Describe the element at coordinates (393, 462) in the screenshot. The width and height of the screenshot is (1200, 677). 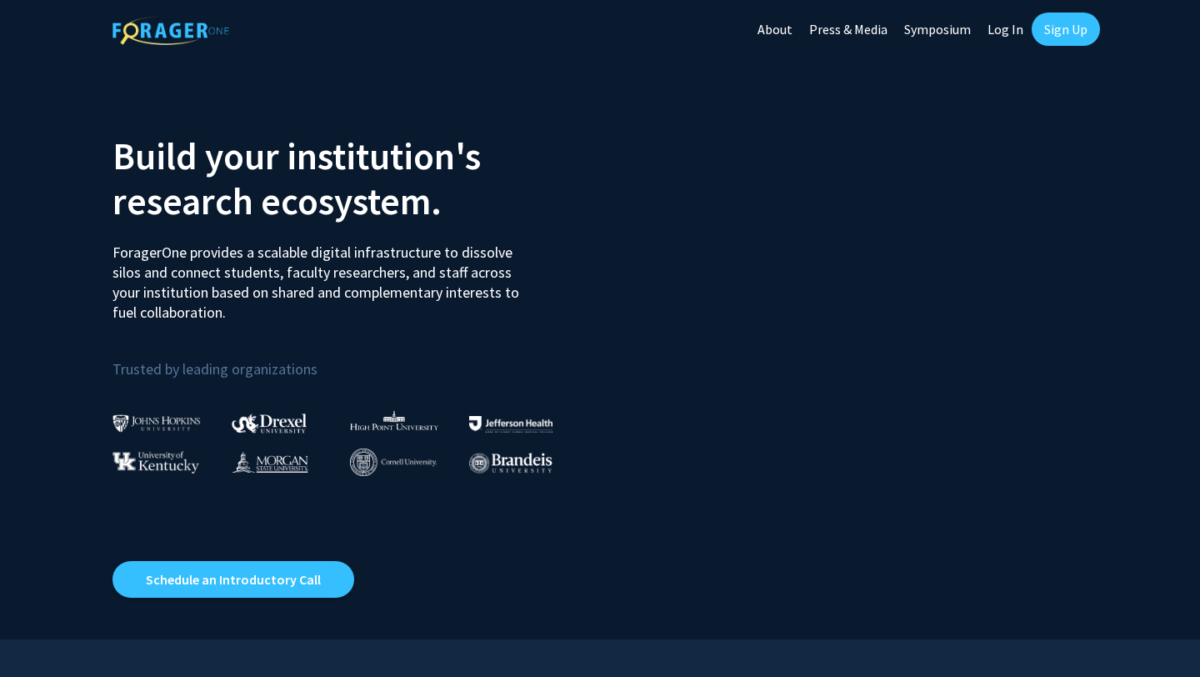
I see `img: Cornell University` at that location.